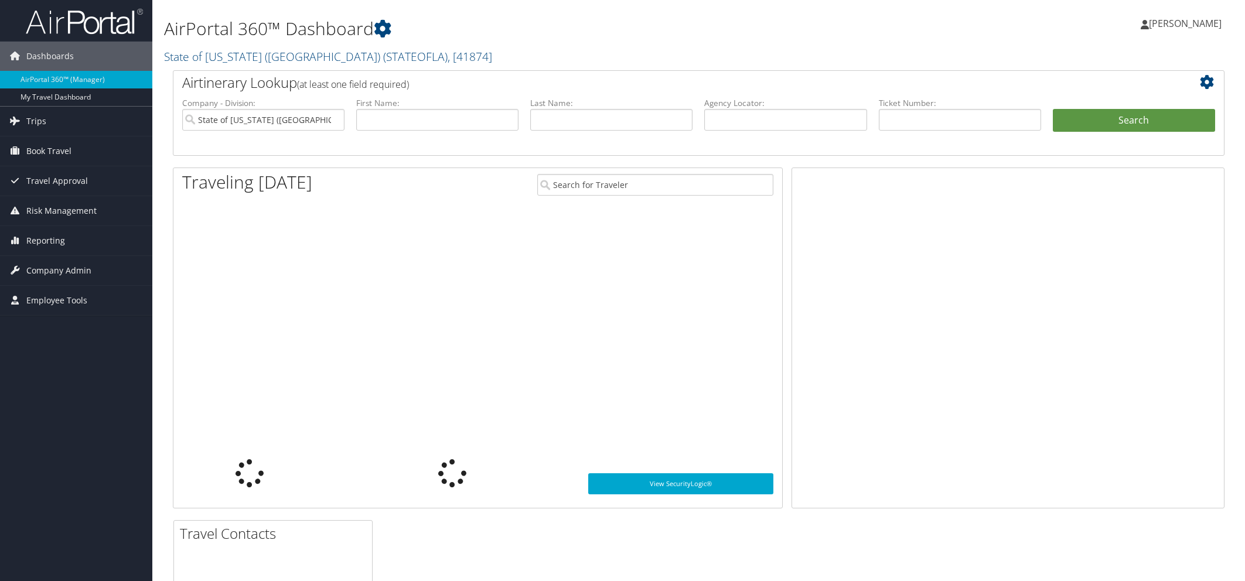 This screenshot has height=581, width=1245. Describe the element at coordinates (1134, 121) in the screenshot. I see `button: Search` at that location.